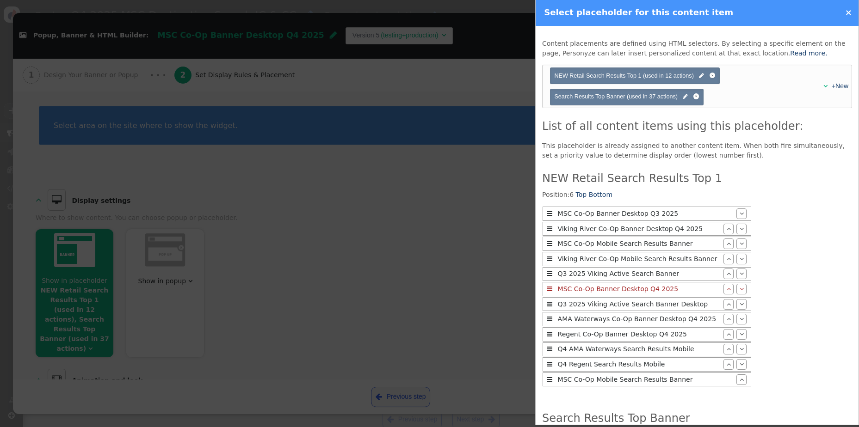 This screenshot has width=859, height=427. What do you see at coordinates (646, 292) in the screenshot?
I see `div: Position:` at bounding box center [646, 292].